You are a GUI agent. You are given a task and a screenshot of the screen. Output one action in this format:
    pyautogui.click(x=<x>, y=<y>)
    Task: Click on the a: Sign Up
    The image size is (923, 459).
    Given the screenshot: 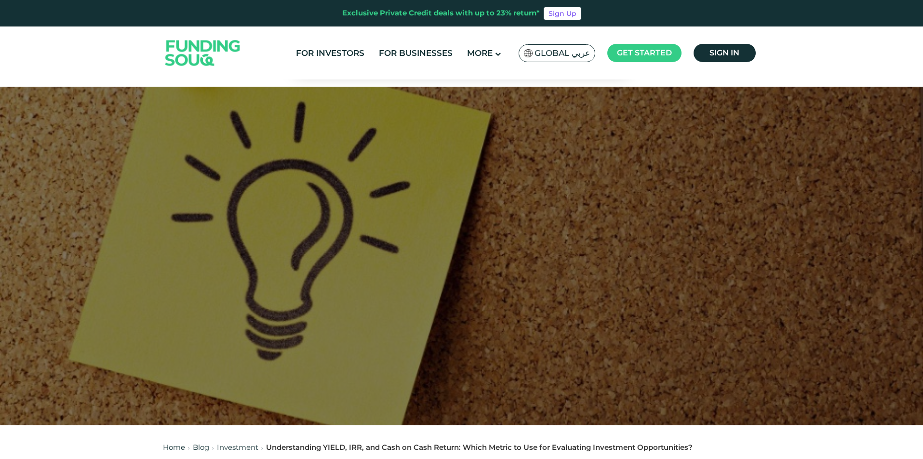 What is the action you would take?
    pyautogui.click(x=562, y=13)
    